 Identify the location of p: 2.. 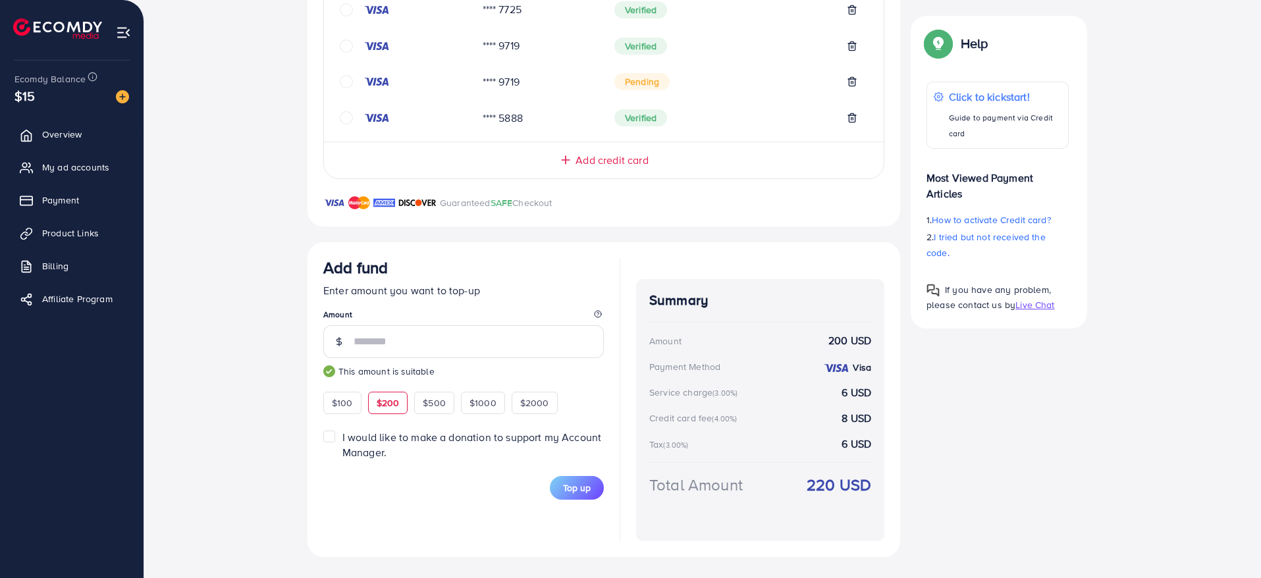
(998, 245).